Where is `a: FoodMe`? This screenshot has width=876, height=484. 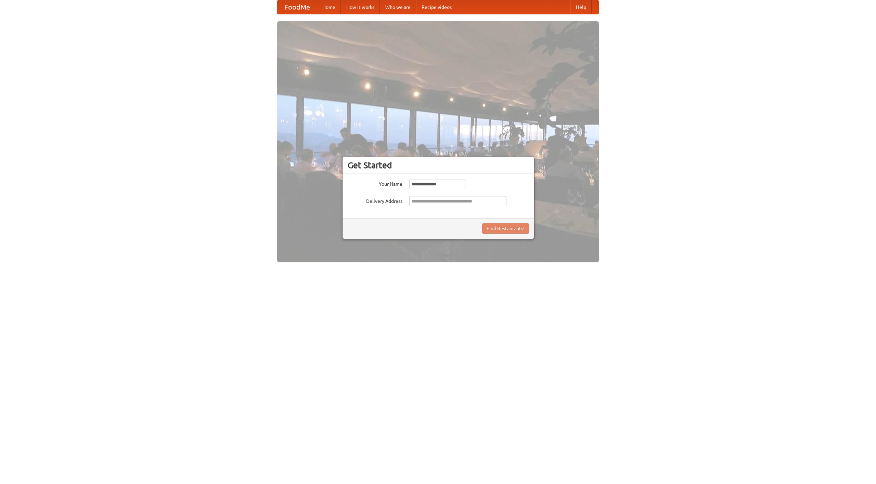
a: FoodMe is located at coordinates (297, 7).